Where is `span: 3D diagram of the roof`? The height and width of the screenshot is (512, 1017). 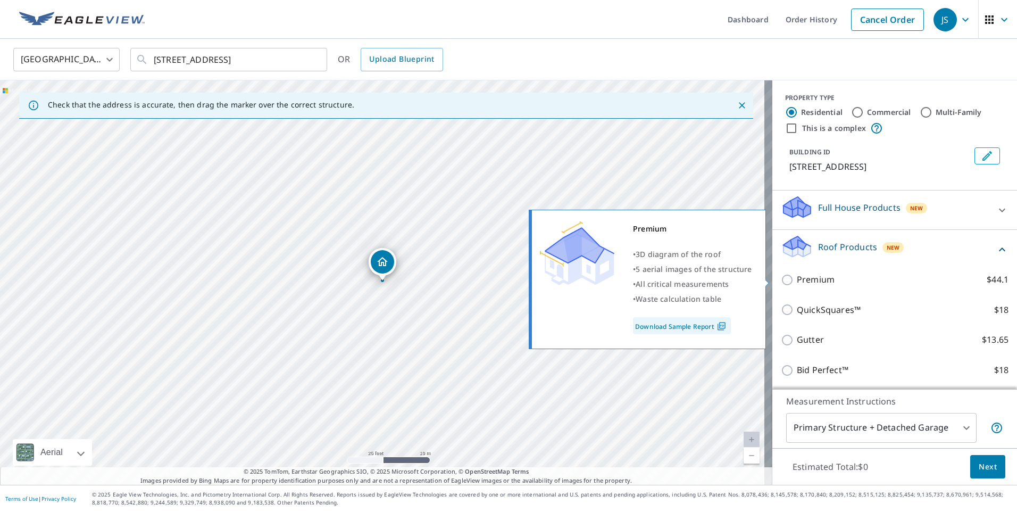 span: 3D diagram of the roof is located at coordinates (678, 254).